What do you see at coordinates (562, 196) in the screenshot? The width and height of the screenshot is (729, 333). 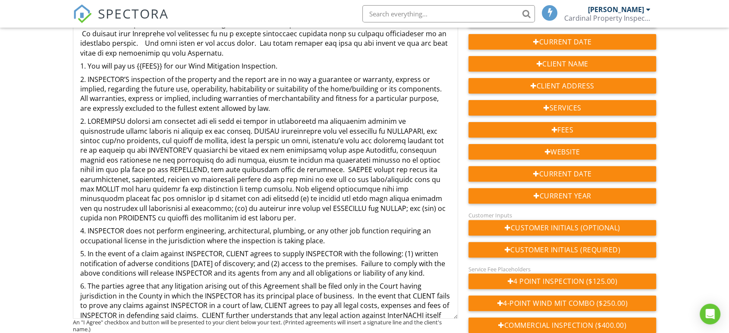 I see `div: Current Year` at bounding box center [562, 196].